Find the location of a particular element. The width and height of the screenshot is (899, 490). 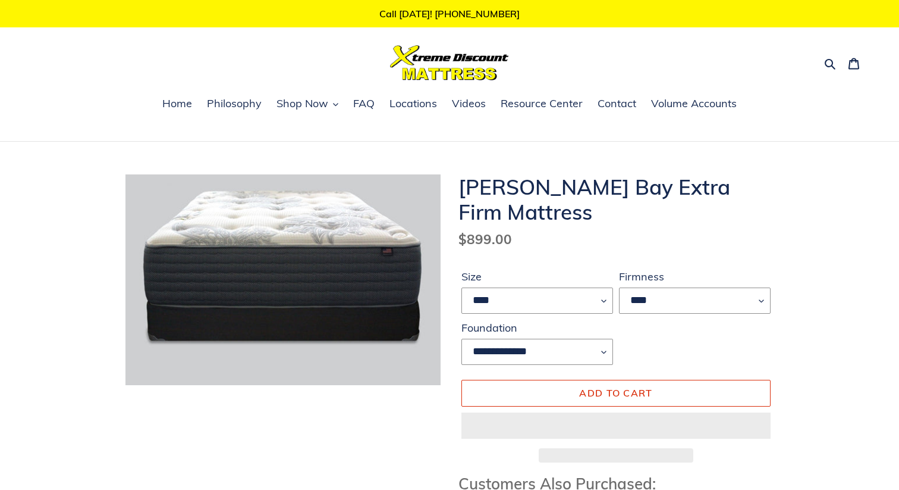

button: Add to cart is located at coordinates (616, 393).